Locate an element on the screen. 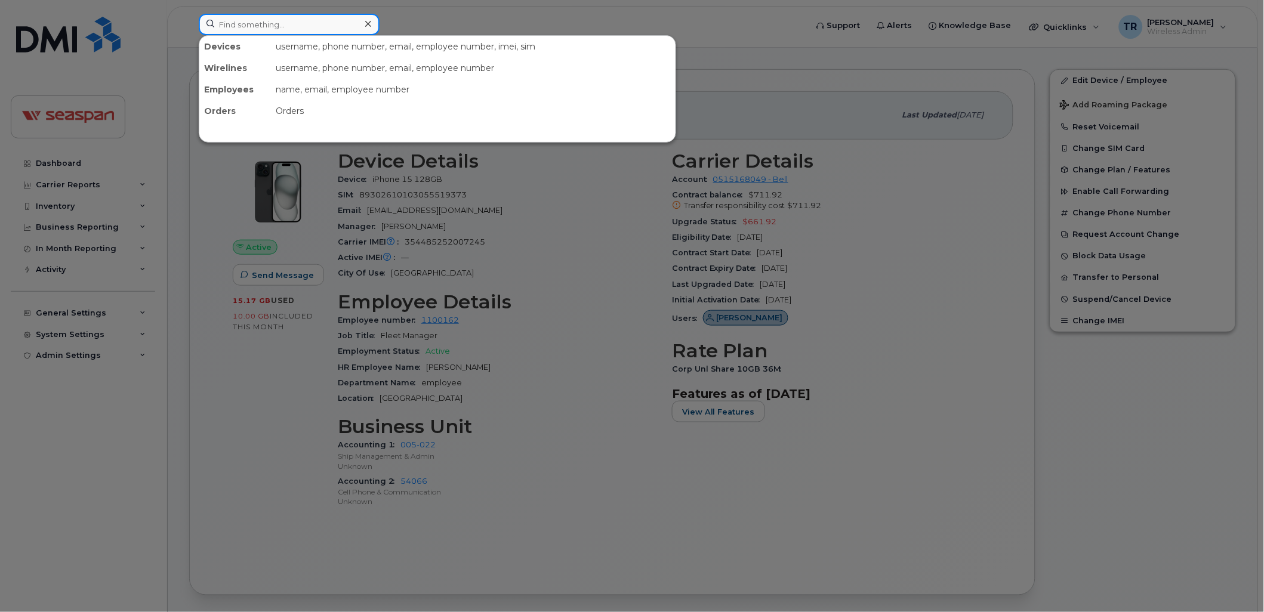 The height and width of the screenshot is (612, 1264). div: username, phone number, email, employee number, imei, sim is located at coordinates (473, 47).